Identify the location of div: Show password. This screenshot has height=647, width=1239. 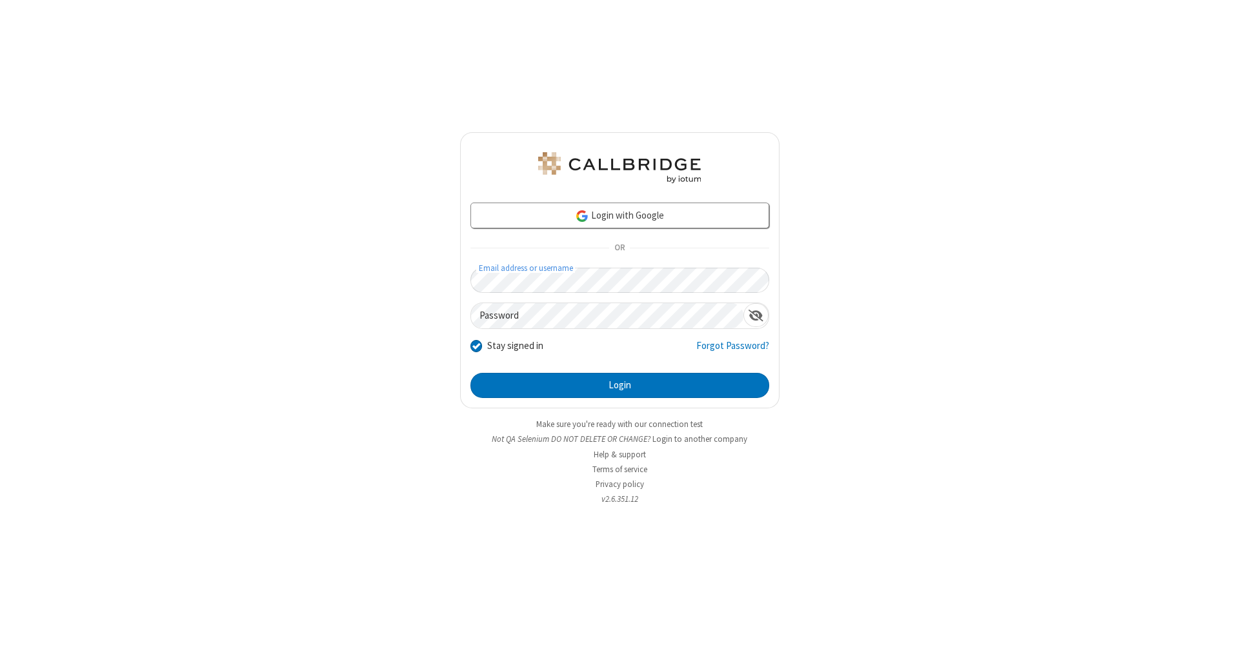
(755, 315).